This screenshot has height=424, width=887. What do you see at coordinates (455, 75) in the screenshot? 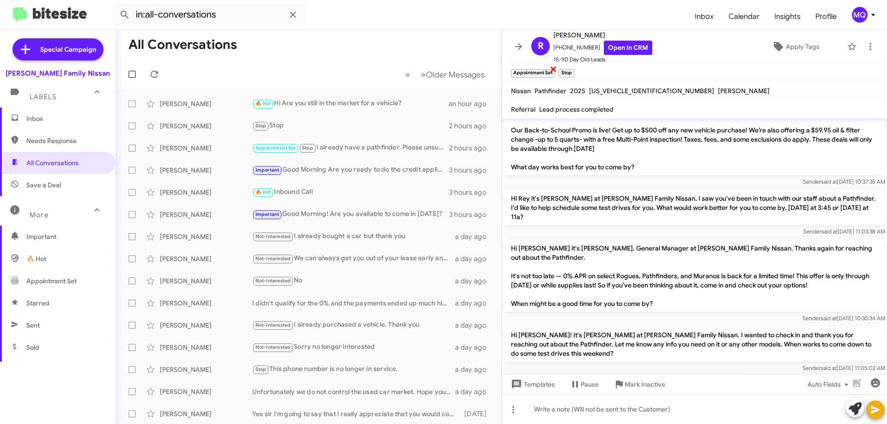
I see `span: Older Messages` at bounding box center [455, 75].